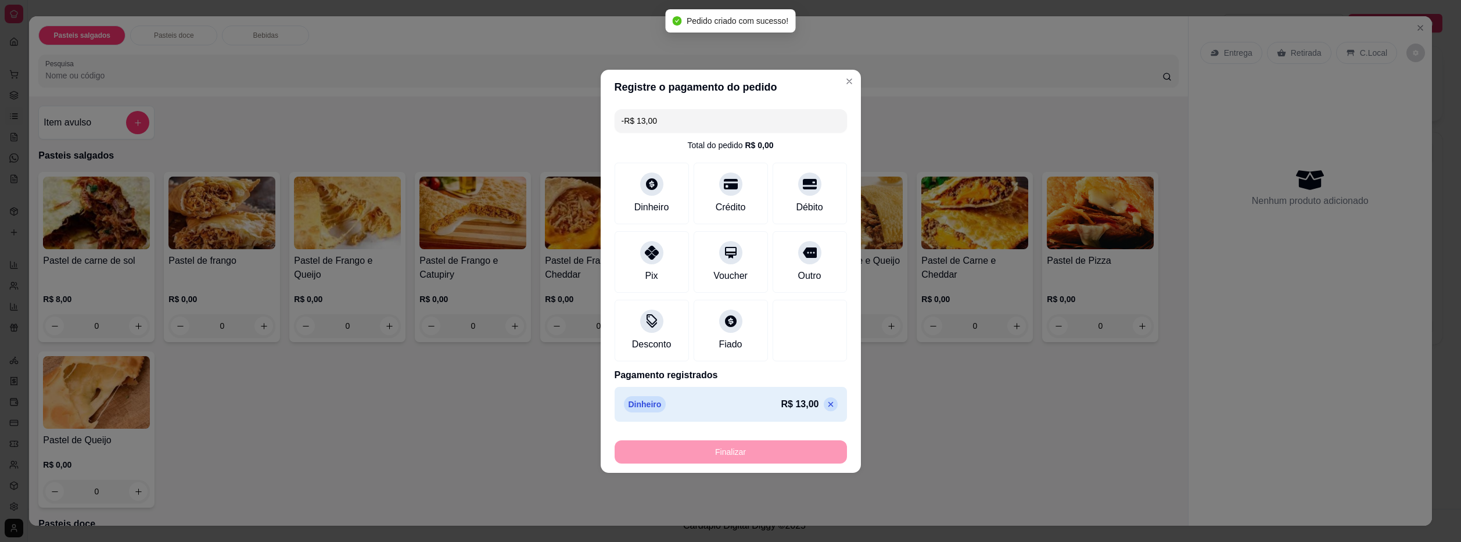 The height and width of the screenshot is (542, 1461). I want to click on span: check-circle, so click(678, 21).